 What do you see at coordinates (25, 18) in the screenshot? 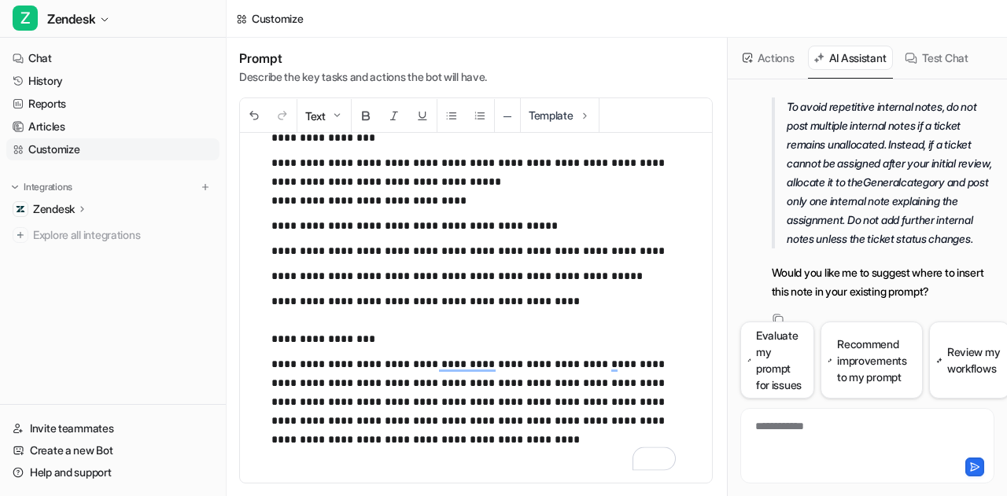
I see `span: Z` at bounding box center [25, 18].